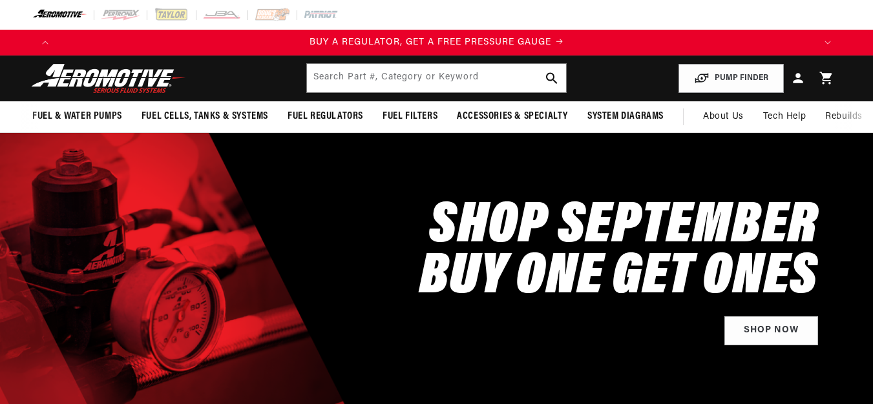 The image size is (873, 404). What do you see at coordinates (205, 116) in the screenshot?
I see `summary: Fuel Cells, Tanks & Systems` at bounding box center [205, 116].